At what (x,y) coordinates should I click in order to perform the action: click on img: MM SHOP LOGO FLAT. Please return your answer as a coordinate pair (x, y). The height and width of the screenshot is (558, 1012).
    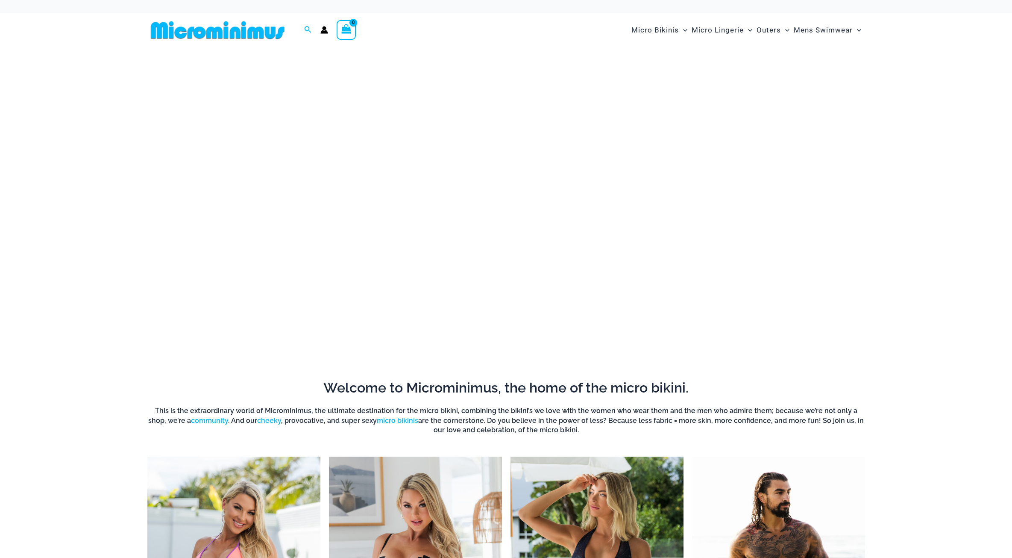
    Looking at the image, I should click on (218, 30).